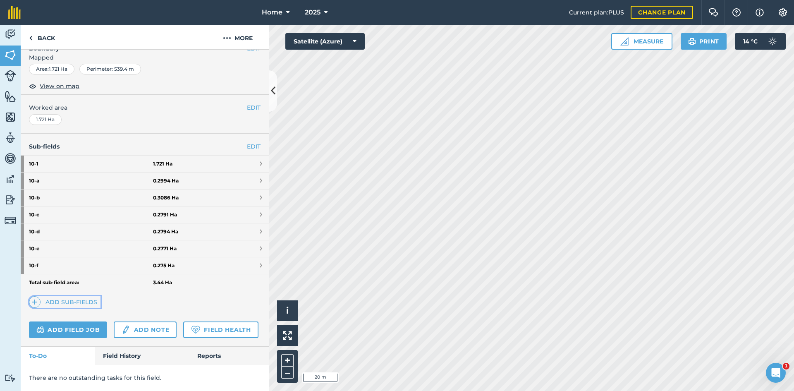 This screenshot has height=391, width=794. What do you see at coordinates (760, 12) in the screenshot?
I see `img: svg+xml;base64,PHN2ZyB4bWxucz0iaHR0cDovL3d3dy53My5vcmcvMjAwMC9zdmciIHdpZHRoPSIxNyIgaGVpZ2h0PSIxNy...` at bounding box center [760, 12].